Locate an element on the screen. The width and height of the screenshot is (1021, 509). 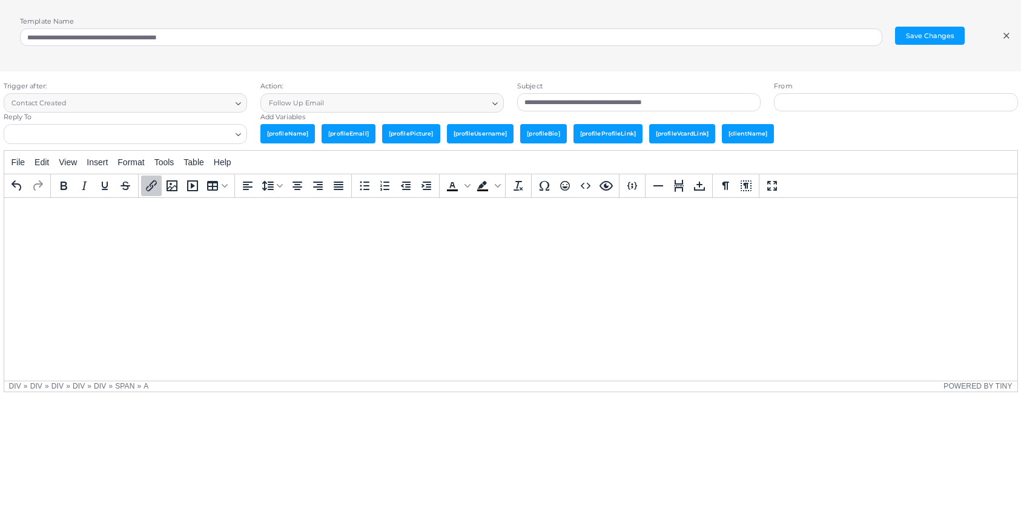
button: Align left is located at coordinates (248, 186).